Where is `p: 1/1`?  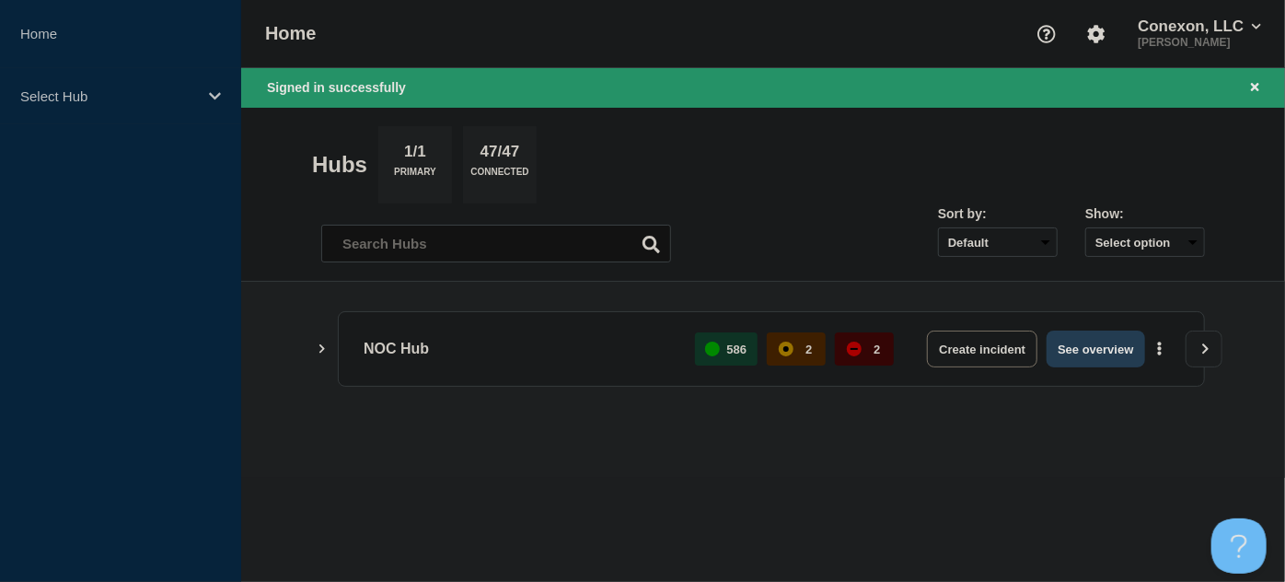 p: 1/1 is located at coordinates (415, 155).